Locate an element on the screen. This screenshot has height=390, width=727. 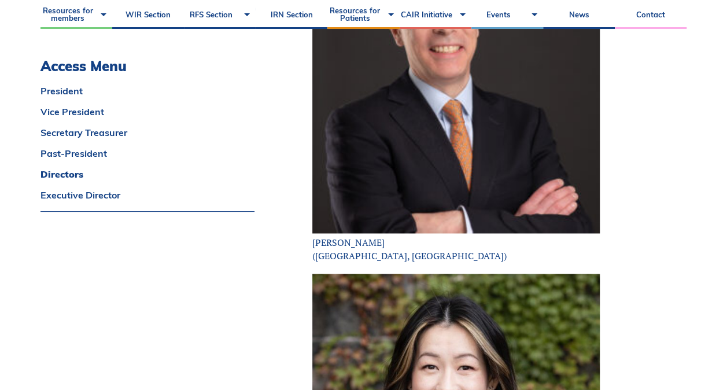
a: Directors is located at coordinates (147, 174).